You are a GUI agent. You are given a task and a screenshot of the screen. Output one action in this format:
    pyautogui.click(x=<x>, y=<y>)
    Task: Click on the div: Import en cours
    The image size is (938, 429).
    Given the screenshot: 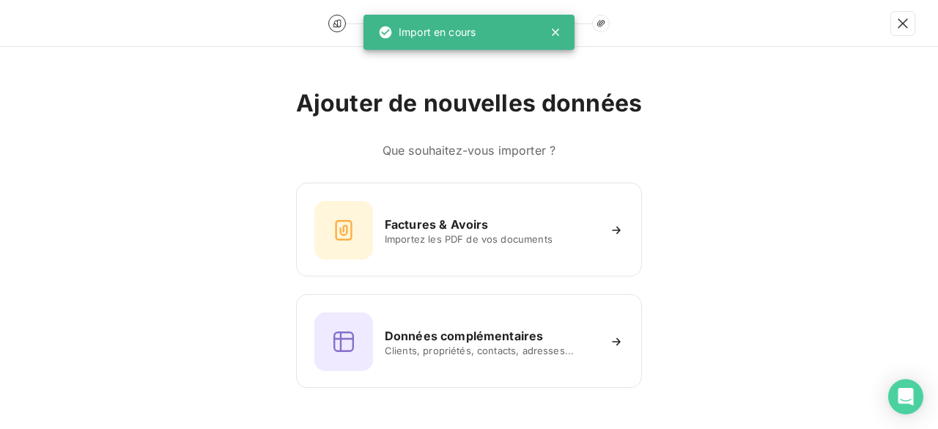 What is the action you would take?
    pyautogui.click(x=427, y=32)
    